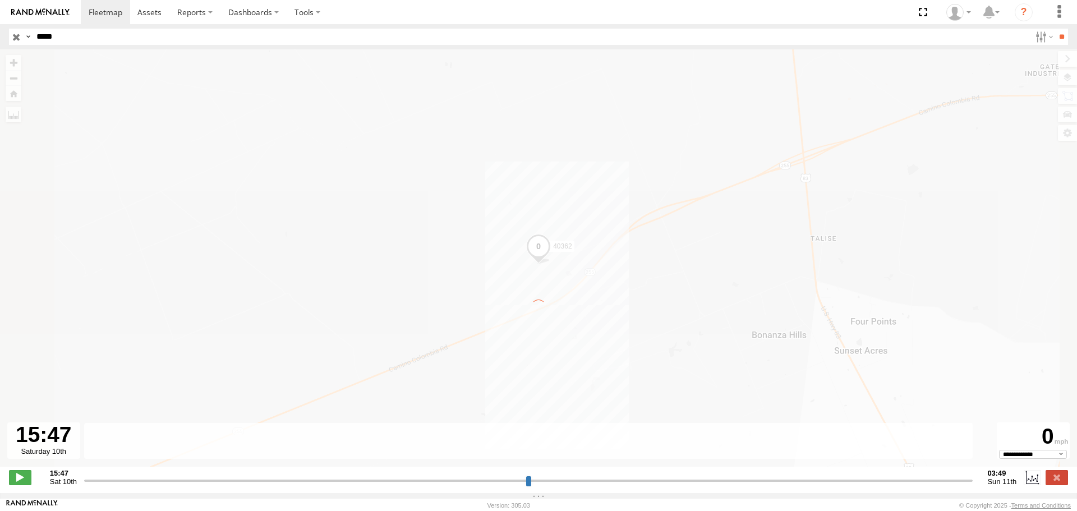  I want to click on label: Search Filter Options, so click(1043, 36).